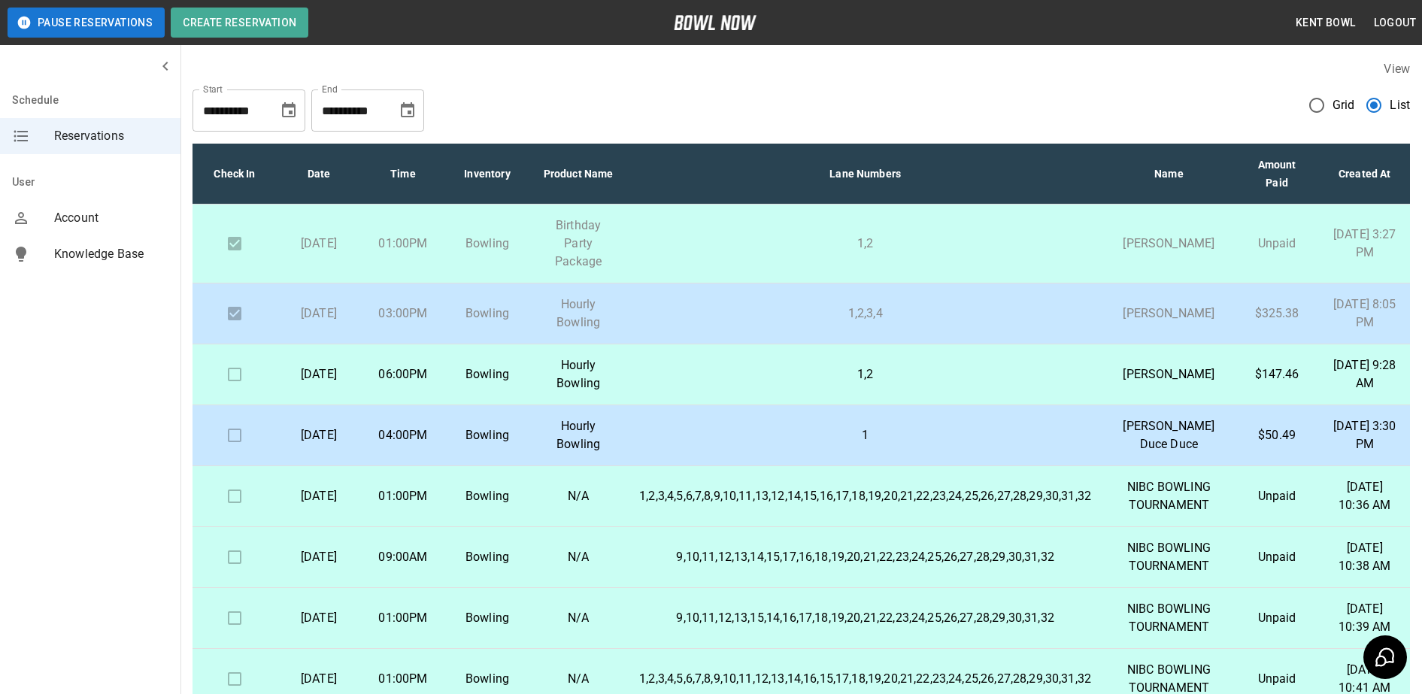 Image resolution: width=1422 pixels, height=694 pixels. Describe the element at coordinates (86, 23) in the screenshot. I see `button: Pause Reservations` at that location.